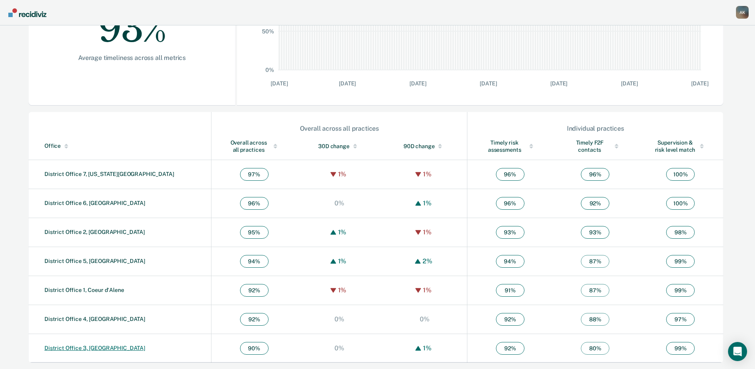 The image size is (755, 369). Describe the element at coordinates (510, 146) in the screenshot. I see `div: Timely risk assessments` at that location.